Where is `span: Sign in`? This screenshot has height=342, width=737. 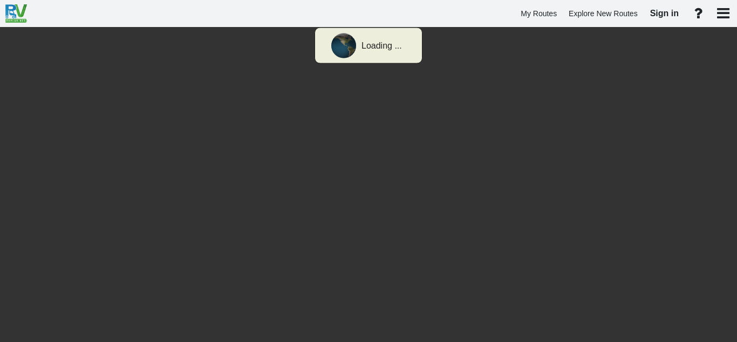 span: Sign in is located at coordinates (664, 13).